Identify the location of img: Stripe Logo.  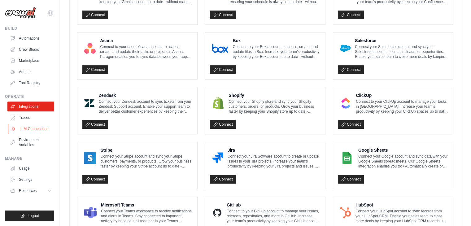
(90, 158).